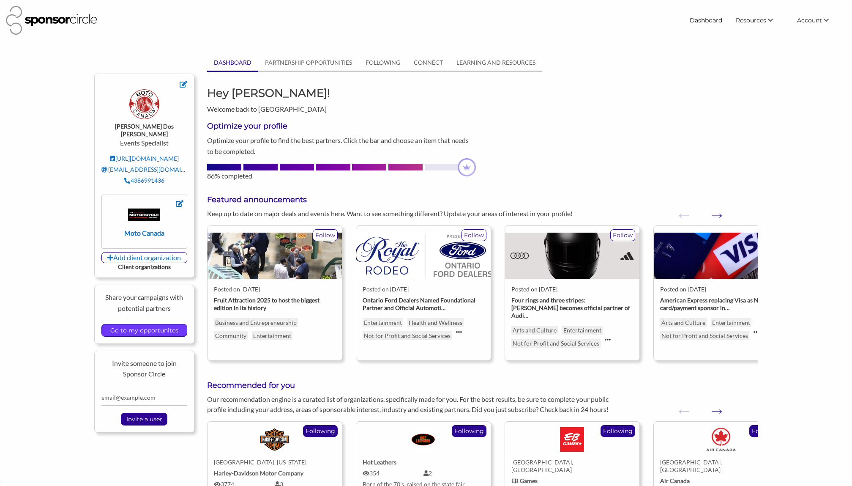 Image resolution: width=852 pixels, height=486 pixels. Describe the element at coordinates (309, 63) in the screenshot. I see `a: PARTNERSHIP OPPORTUNITIES` at that location.